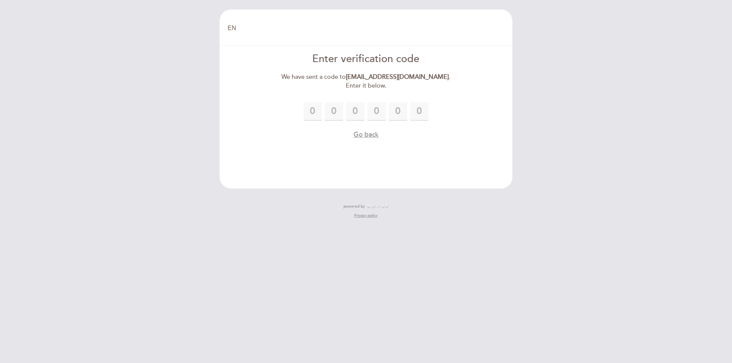 This screenshot has height=363, width=732. What do you see at coordinates (365, 216) in the screenshot?
I see `a: Privacy policy` at bounding box center [365, 216].